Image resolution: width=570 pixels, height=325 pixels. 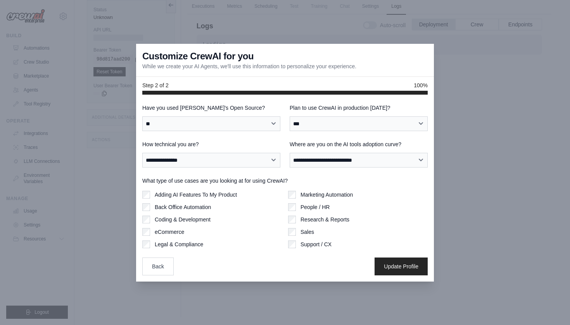 What do you see at coordinates (325, 219) in the screenshot?
I see `label: Research & Reports` at bounding box center [325, 219].